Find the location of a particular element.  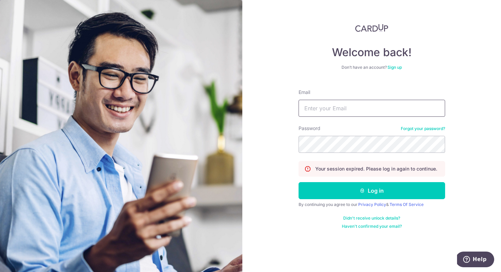

label: Email is located at coordinates (304, 92).